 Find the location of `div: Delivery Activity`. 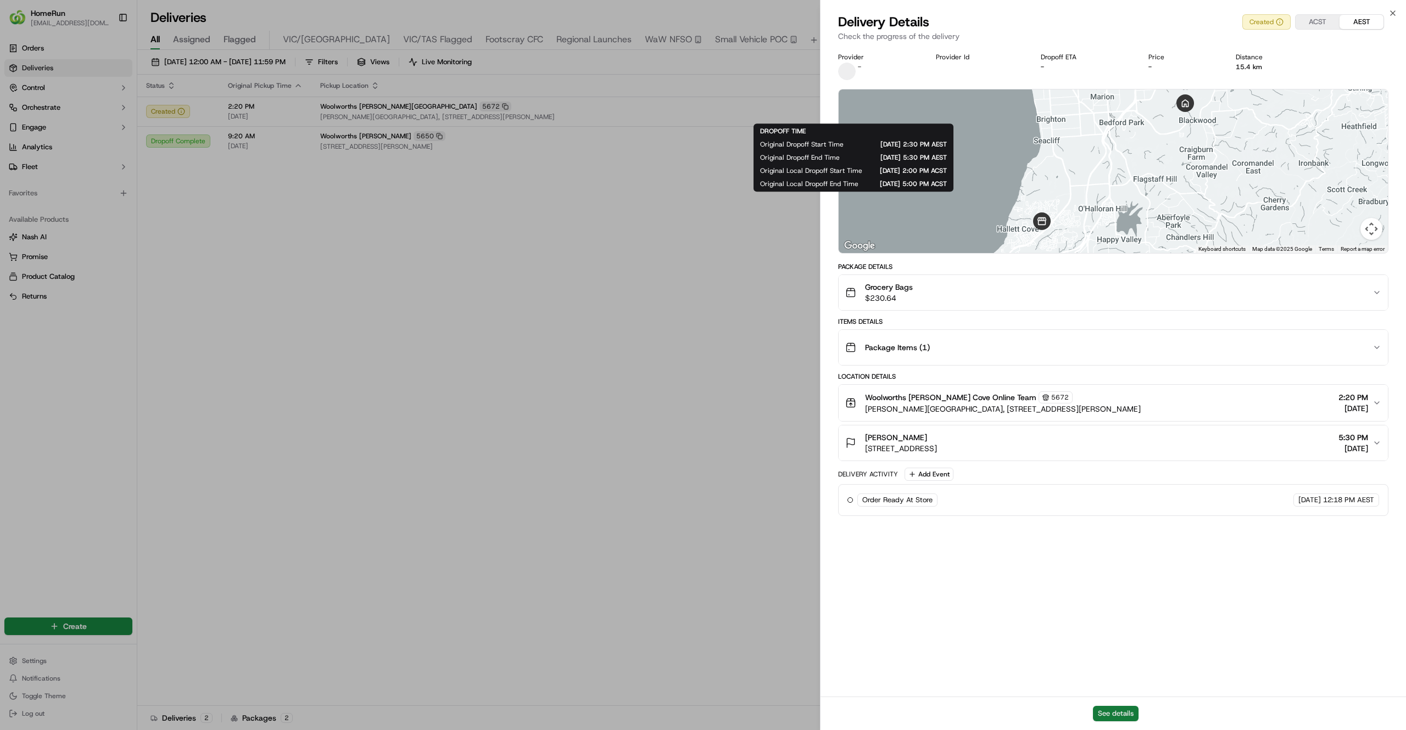

div: Delivery Activity is located at coordinates (868, 475).